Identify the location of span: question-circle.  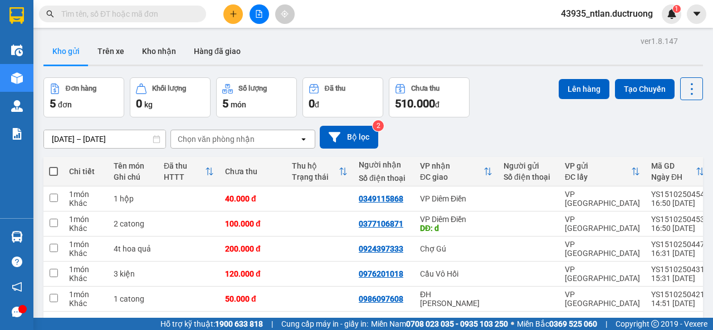
(17, 262).